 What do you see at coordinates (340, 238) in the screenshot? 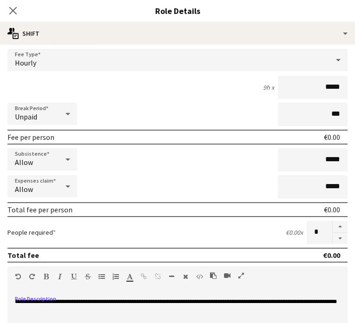
I see `button: Decrease` at bounding box center [340, 238].